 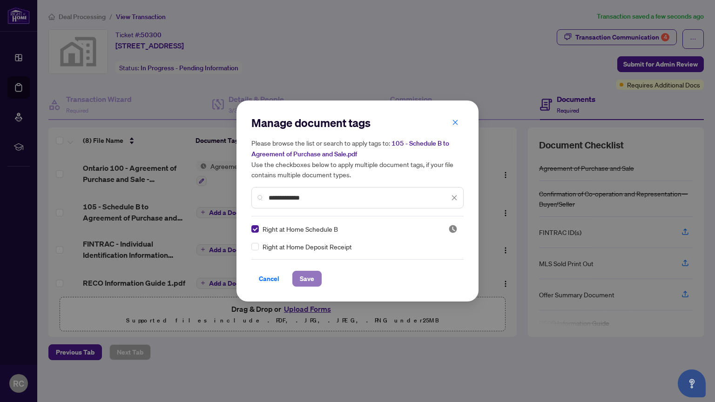 I want to click on img: status, so click(x=453, y=229).